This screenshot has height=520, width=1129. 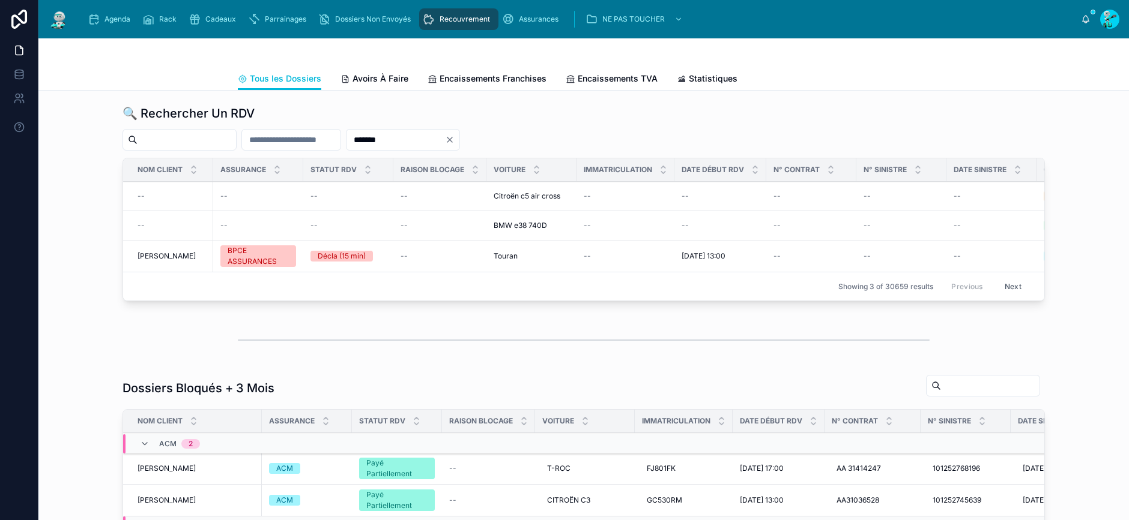 What do you see at coordinates (1058, 170) in the screenshot?
I see `span: Centre` at bounding box center [1058, 170].